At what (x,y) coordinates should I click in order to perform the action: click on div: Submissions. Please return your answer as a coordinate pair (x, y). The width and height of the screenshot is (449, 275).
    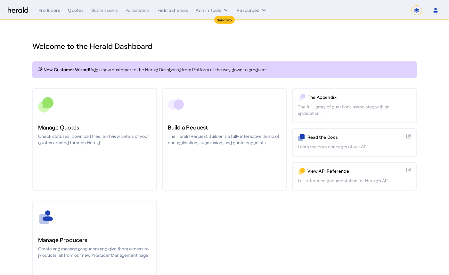
    Looking at the image, I should click on (104, 10).